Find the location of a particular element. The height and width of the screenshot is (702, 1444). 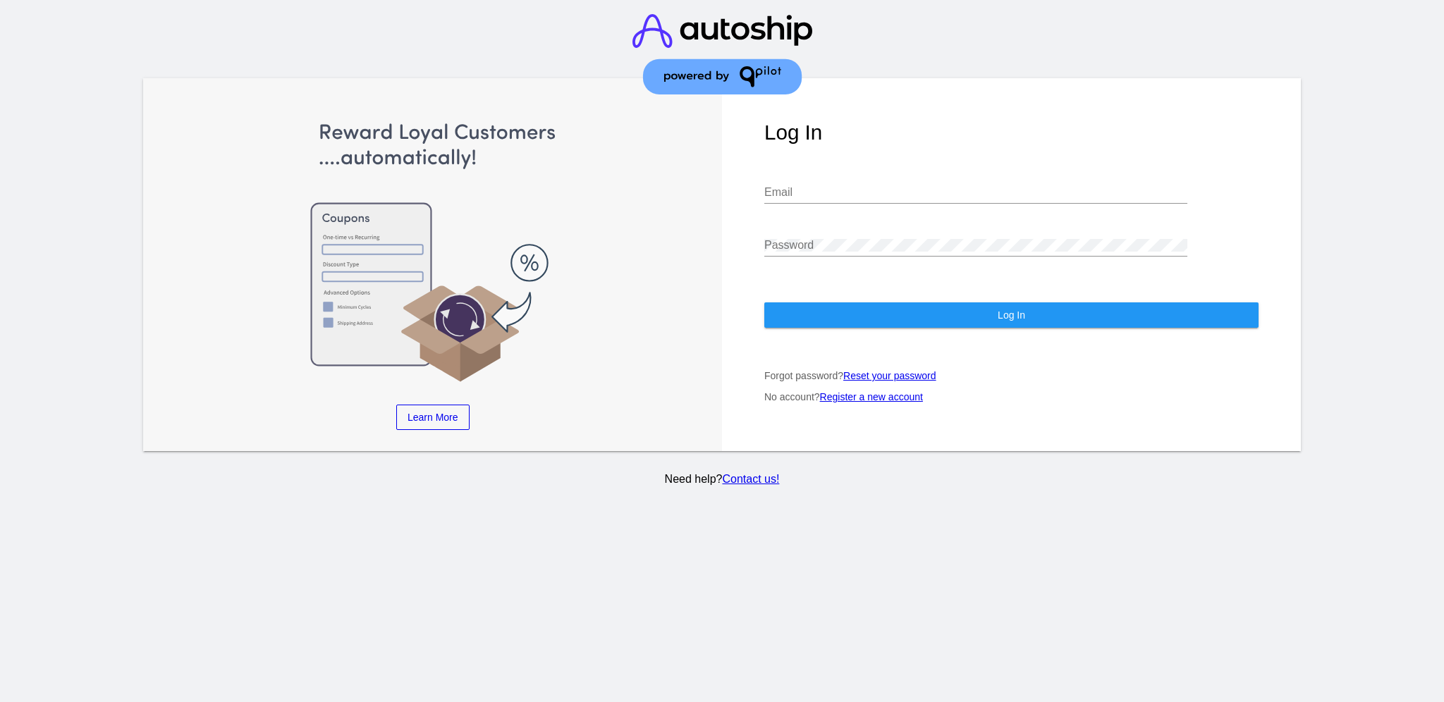

p: Forgot password? is located at coordinates (1011, 376).